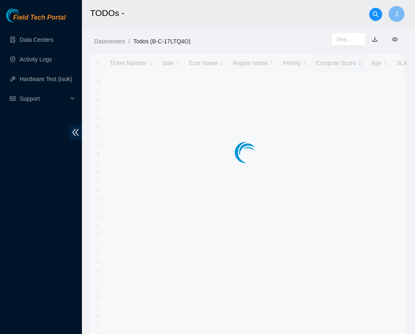 This screenshot has width=415, height=334. What do you see at coordinates (13, 99) in the screenshot?
I see `span: read` at bounding box center [13, 99].